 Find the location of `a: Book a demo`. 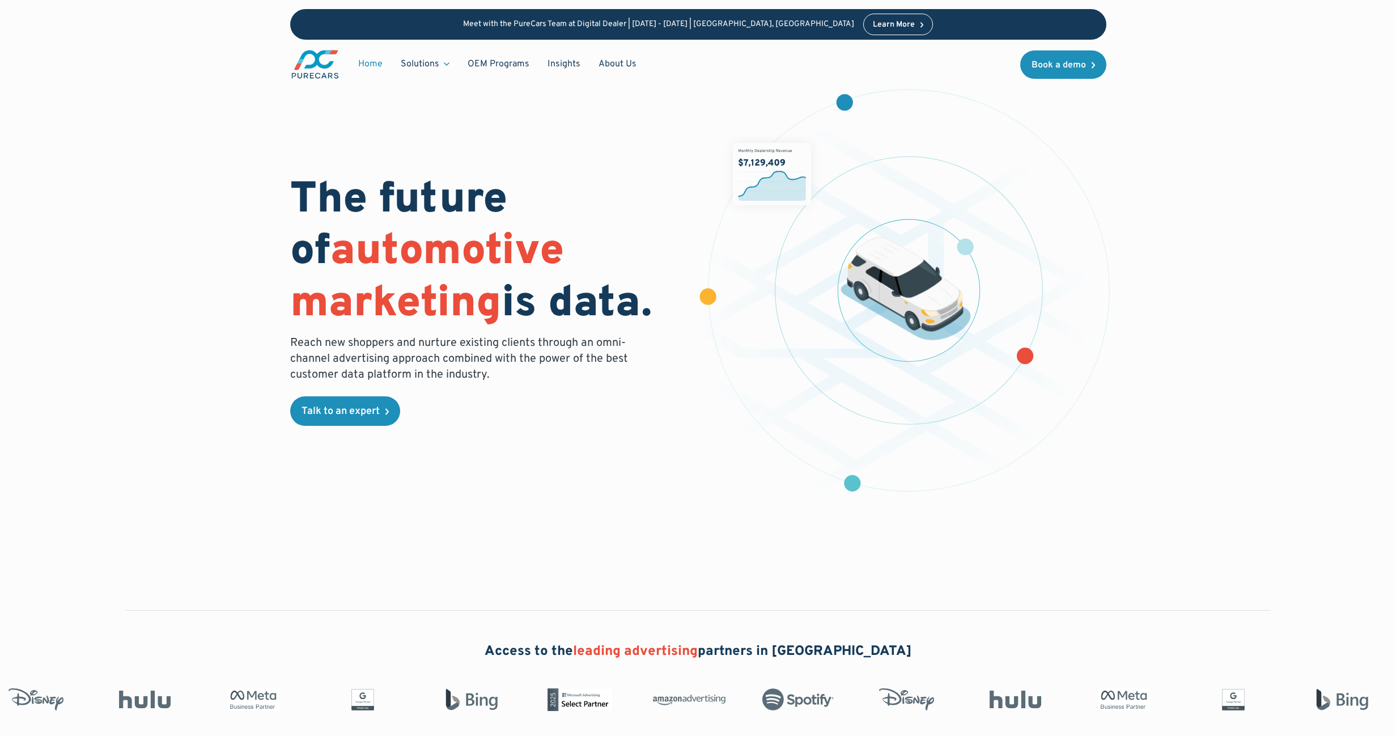

a: Book a demo is located at coordinates (1063, 65).